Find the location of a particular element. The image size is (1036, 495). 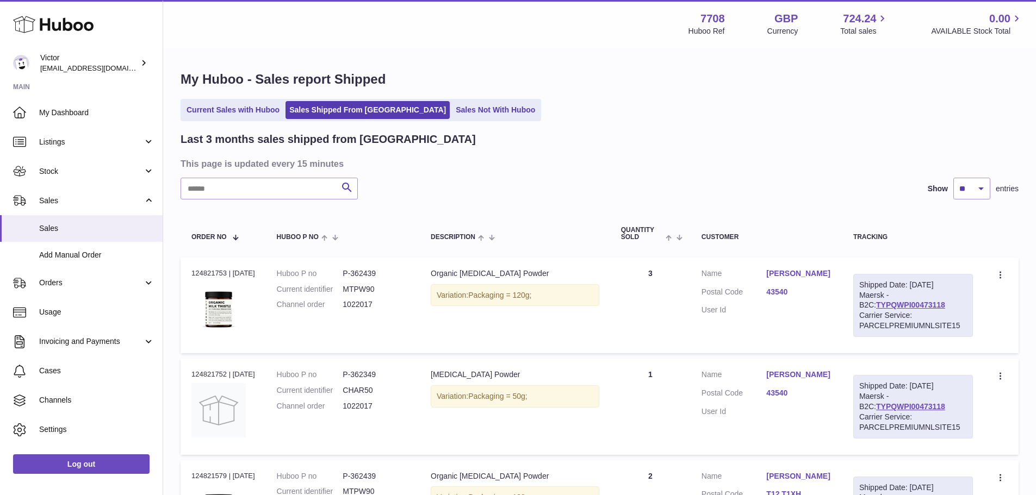

a: 724.24 Total sales is located at coordinates (864, 24).